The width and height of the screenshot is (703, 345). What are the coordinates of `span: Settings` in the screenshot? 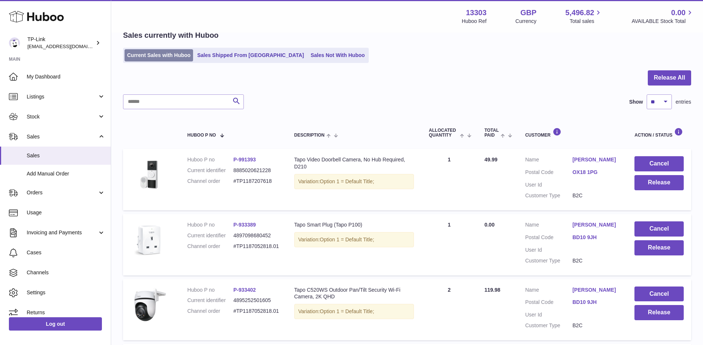 It's located at (66, 293).